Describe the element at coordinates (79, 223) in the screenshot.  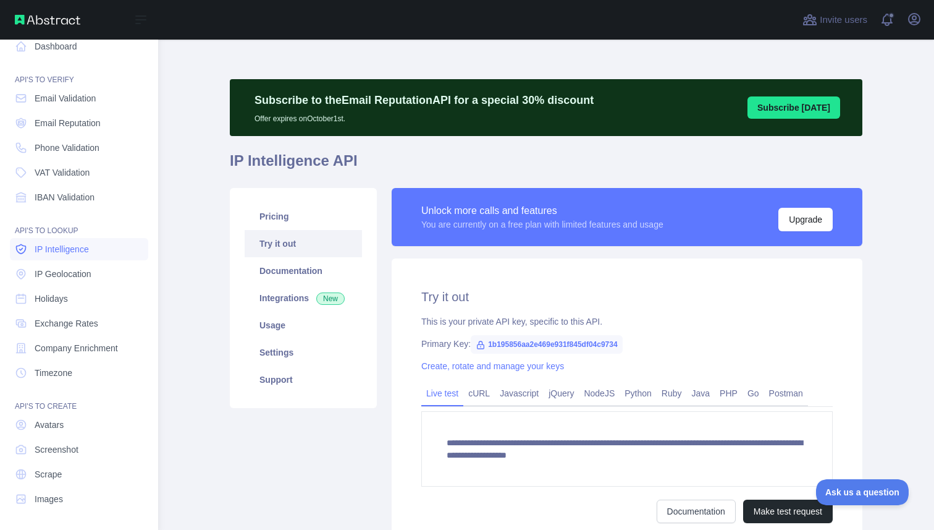
I see `div: API'S TO LOOKUP` at that location.